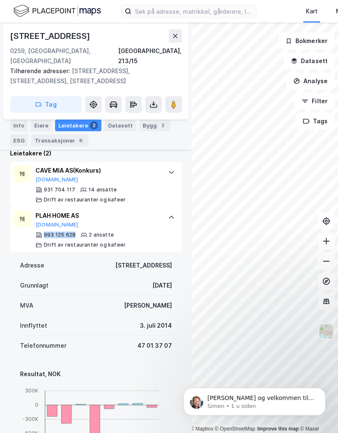 Image resolution: width=338 pixels, height=433 pixels. Describe the element at coordinates (202, 429) in the screenshot. I see `a: Mapbox` at that location.